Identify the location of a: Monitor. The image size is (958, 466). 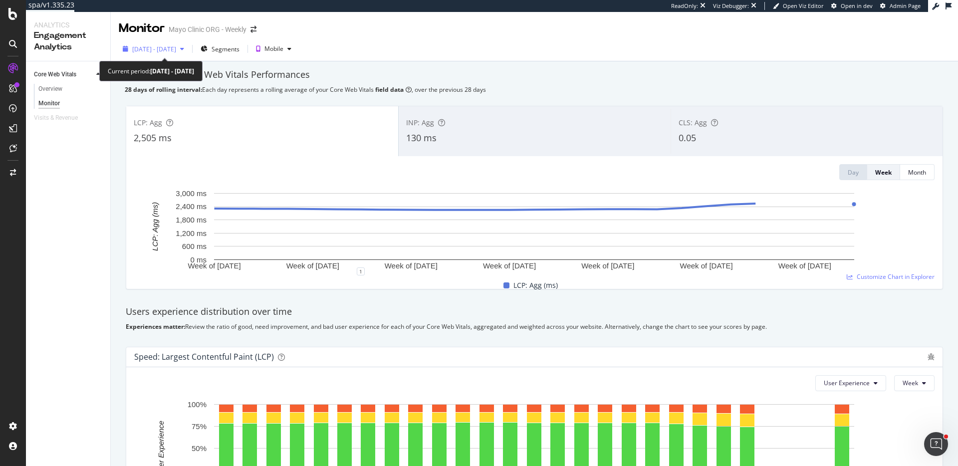
(71, 103).